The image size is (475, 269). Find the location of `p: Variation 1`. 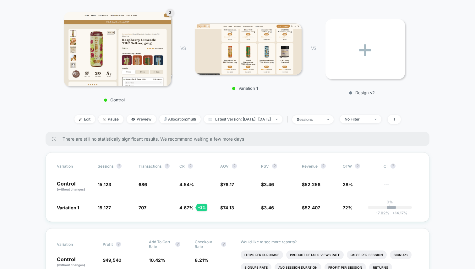

p: Variation 1 is located at coordinates (245, 88).